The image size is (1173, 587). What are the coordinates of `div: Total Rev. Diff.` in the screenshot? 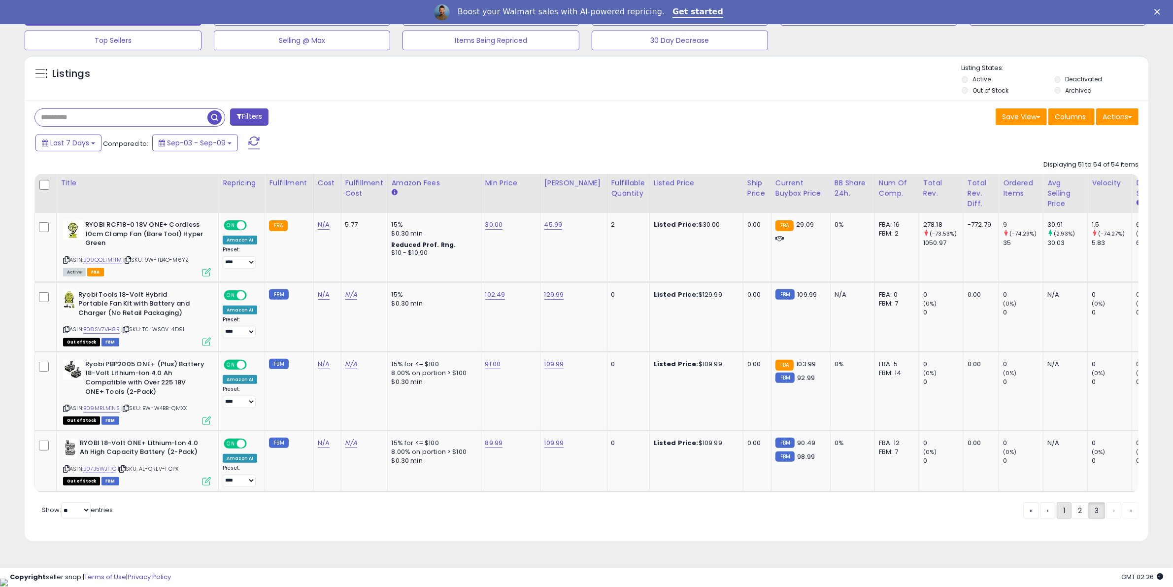 It's located at (981, 193).